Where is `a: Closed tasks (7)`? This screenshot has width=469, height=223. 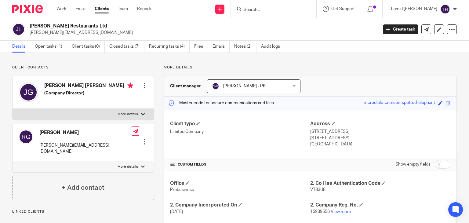 a: Closed tasks (7) is located at coordinates (127, 46).